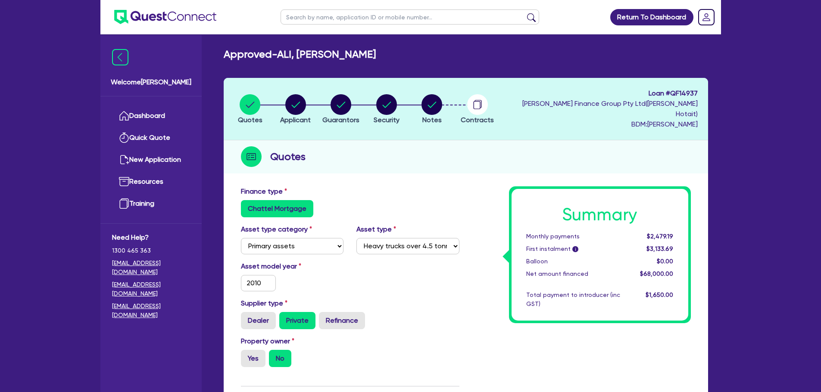 The height and width of the screenshot is (392, 821). I want to click on button: Contracts, so click(477, 110).